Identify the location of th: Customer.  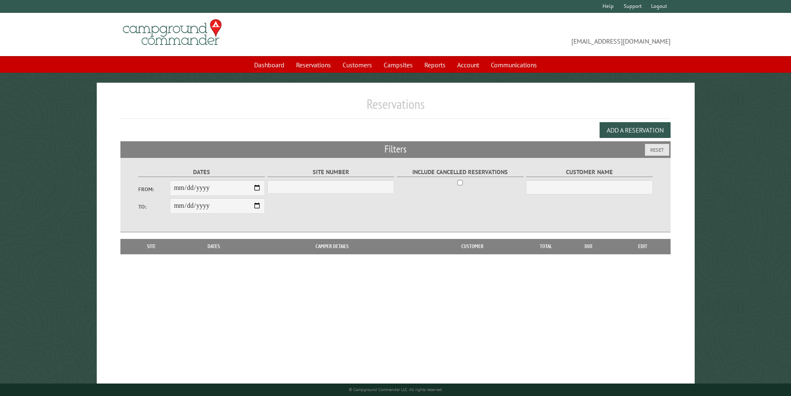
(472, 246).